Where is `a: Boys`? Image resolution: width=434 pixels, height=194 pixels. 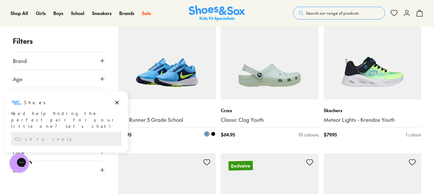
a: Boys is located at coordinates (58, 13).